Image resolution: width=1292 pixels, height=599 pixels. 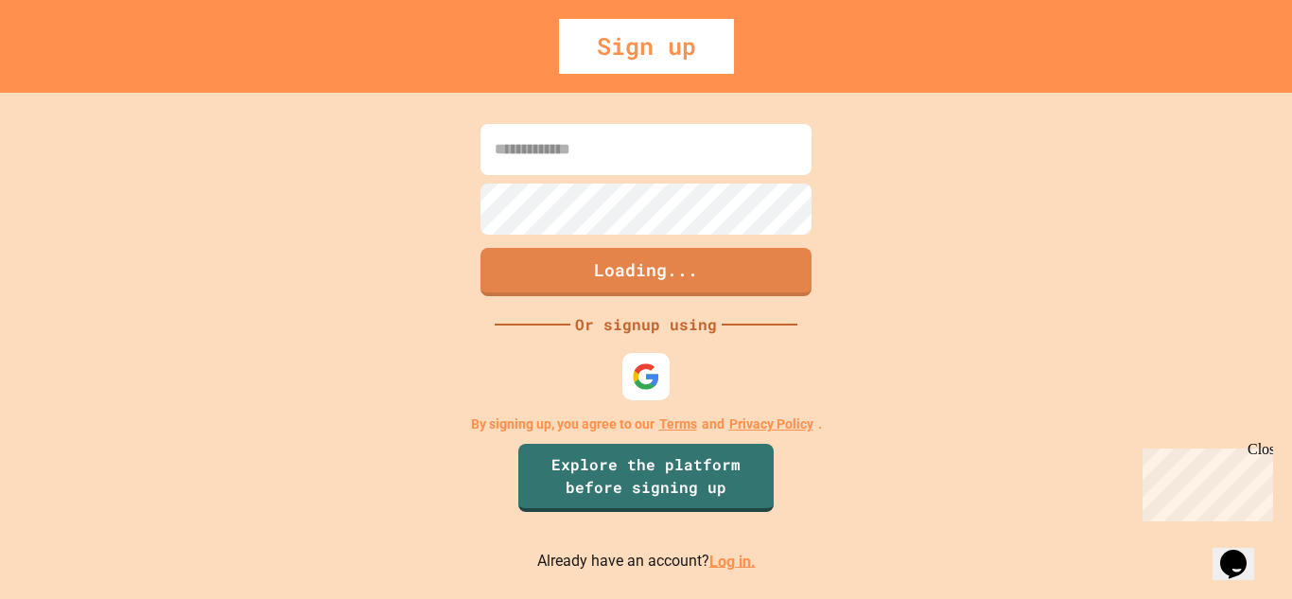 What do you see at coordinates (646, 561) in the screenshot?
I see `p: Already have an account?` at bounding box center [646, 561].